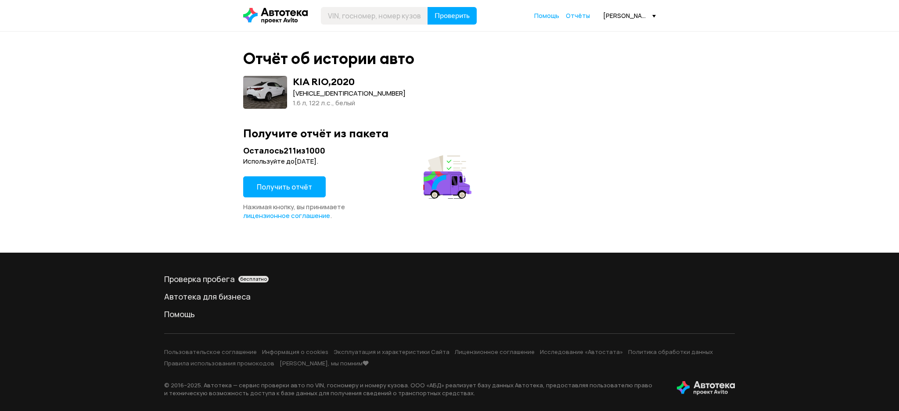 Image resolution: width=899 pixels, height=411 pixels. I want to click on div: Отчёт об истории авто, so click(329, 58).